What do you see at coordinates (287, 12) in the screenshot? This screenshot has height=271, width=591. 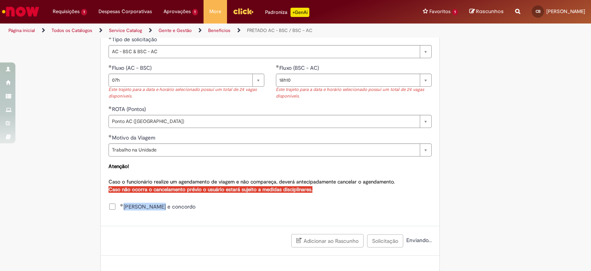 I see `div: Padroniza` at bounding box center [287, 12].